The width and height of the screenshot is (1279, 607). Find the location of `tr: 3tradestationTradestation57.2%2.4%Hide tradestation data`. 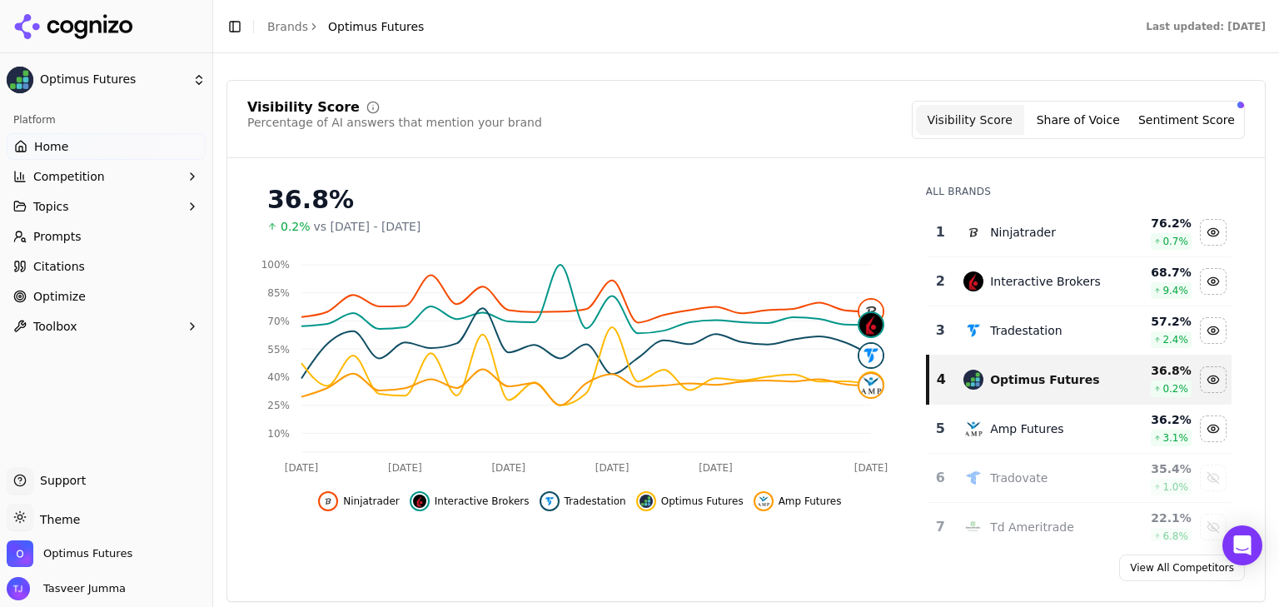

tr: 3tradestationTradestation57.2%2.4%Hide tradestation data is located at coordinates (1079, 330).